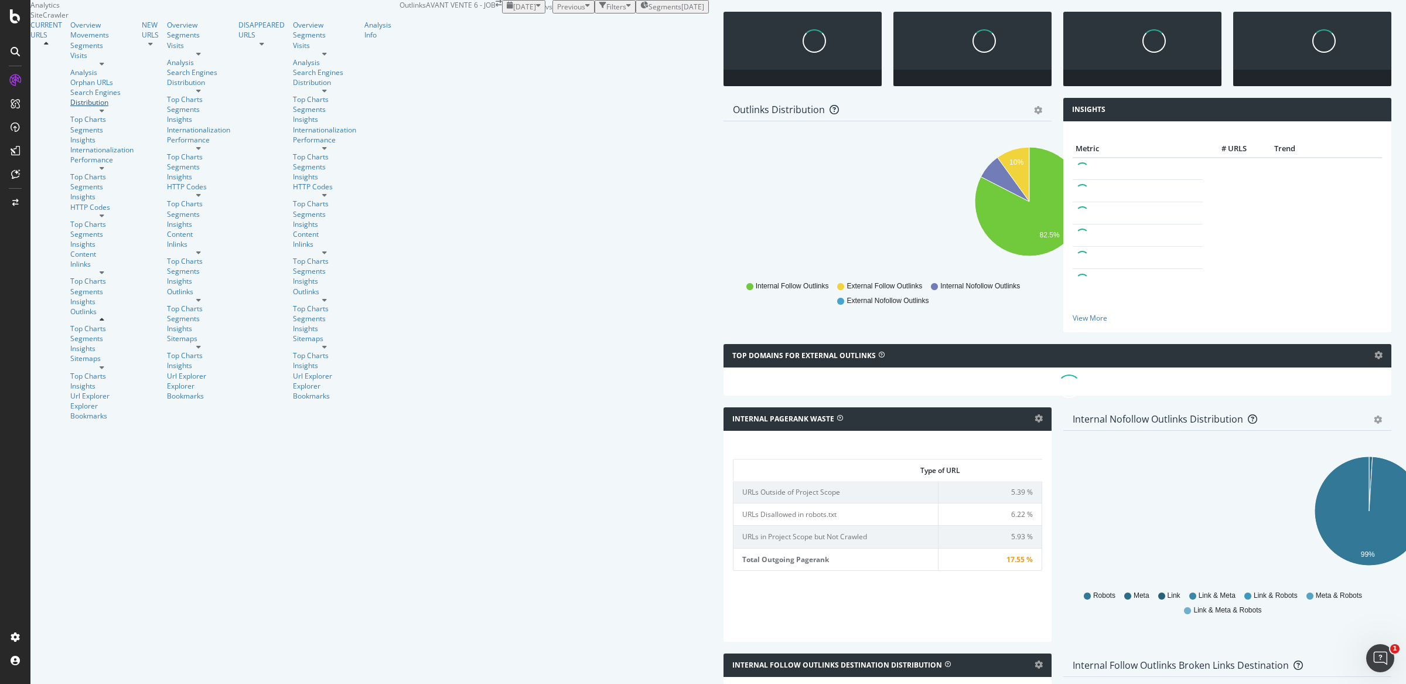 The width and height of the screenshot is (1406, 684). Describe the element at coordinates (102, 82) in the screenshot. I see `div: Orphan URLs` at that location.